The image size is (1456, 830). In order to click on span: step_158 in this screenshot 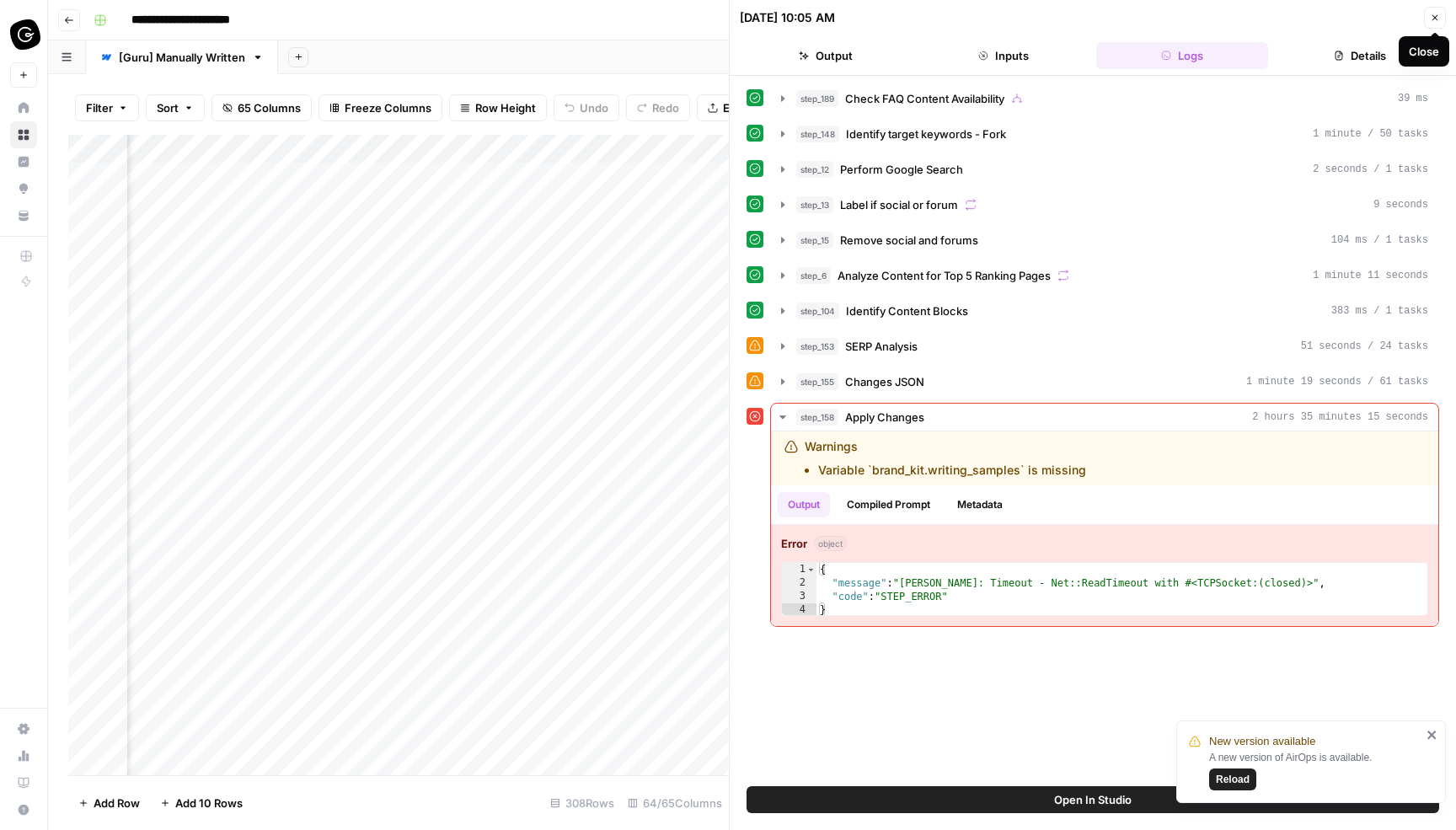, I will do `click(818, 417)`.